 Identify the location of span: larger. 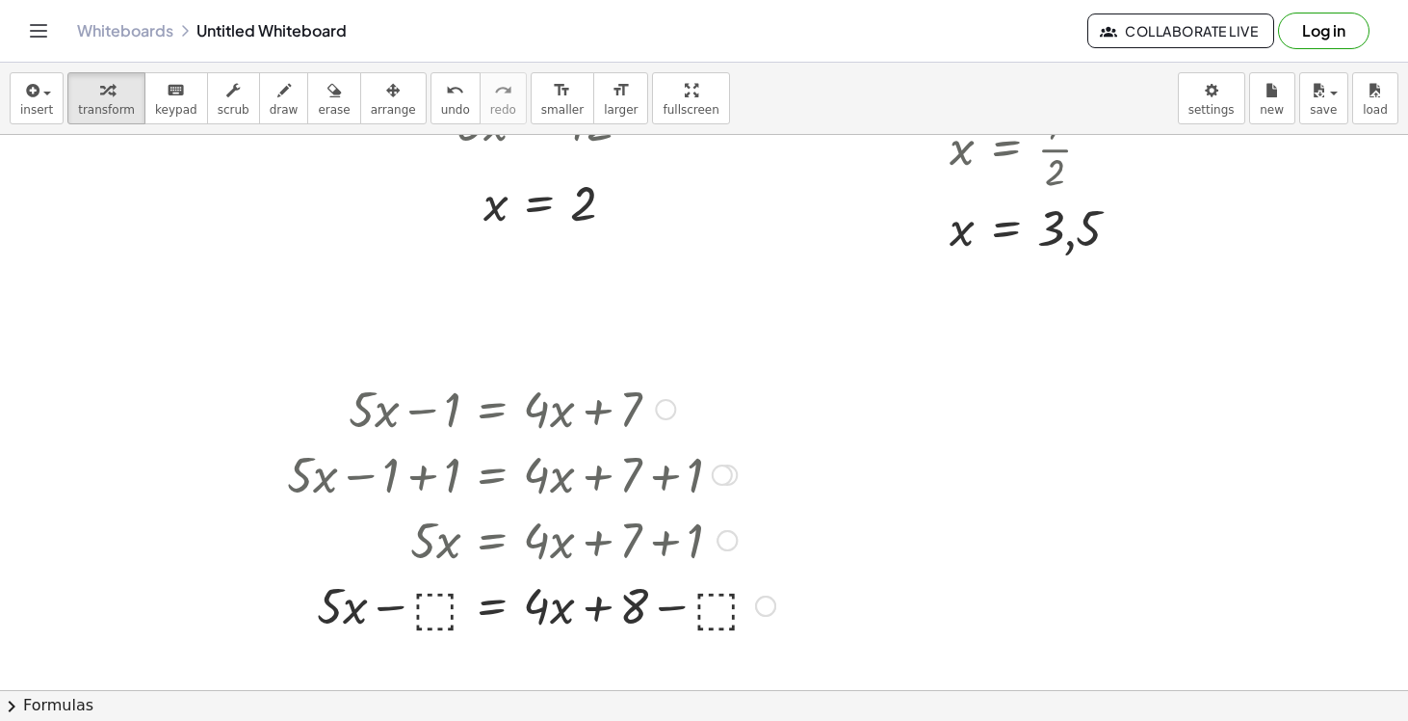
(620, 110).